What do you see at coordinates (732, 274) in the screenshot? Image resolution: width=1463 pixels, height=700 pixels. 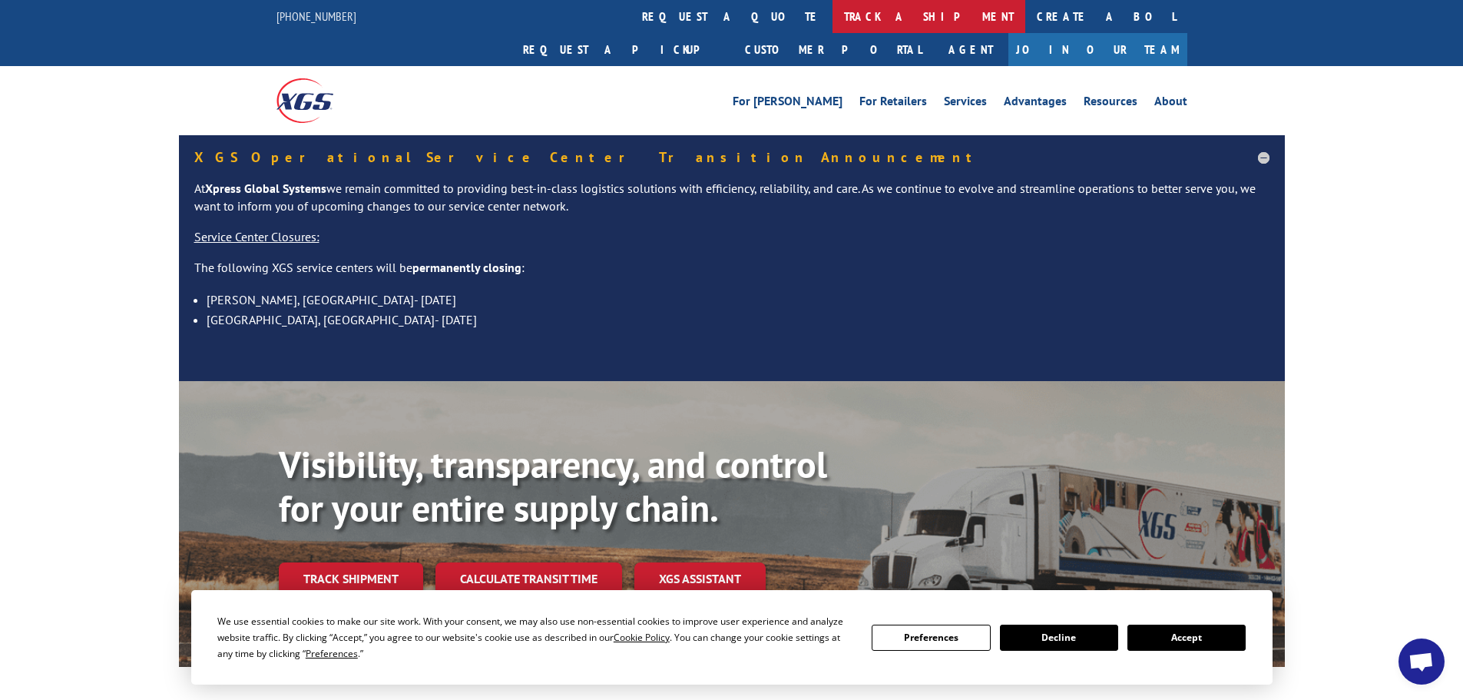 I see `p: The following XGS service centers will be :` at bounding box center [732, 274].